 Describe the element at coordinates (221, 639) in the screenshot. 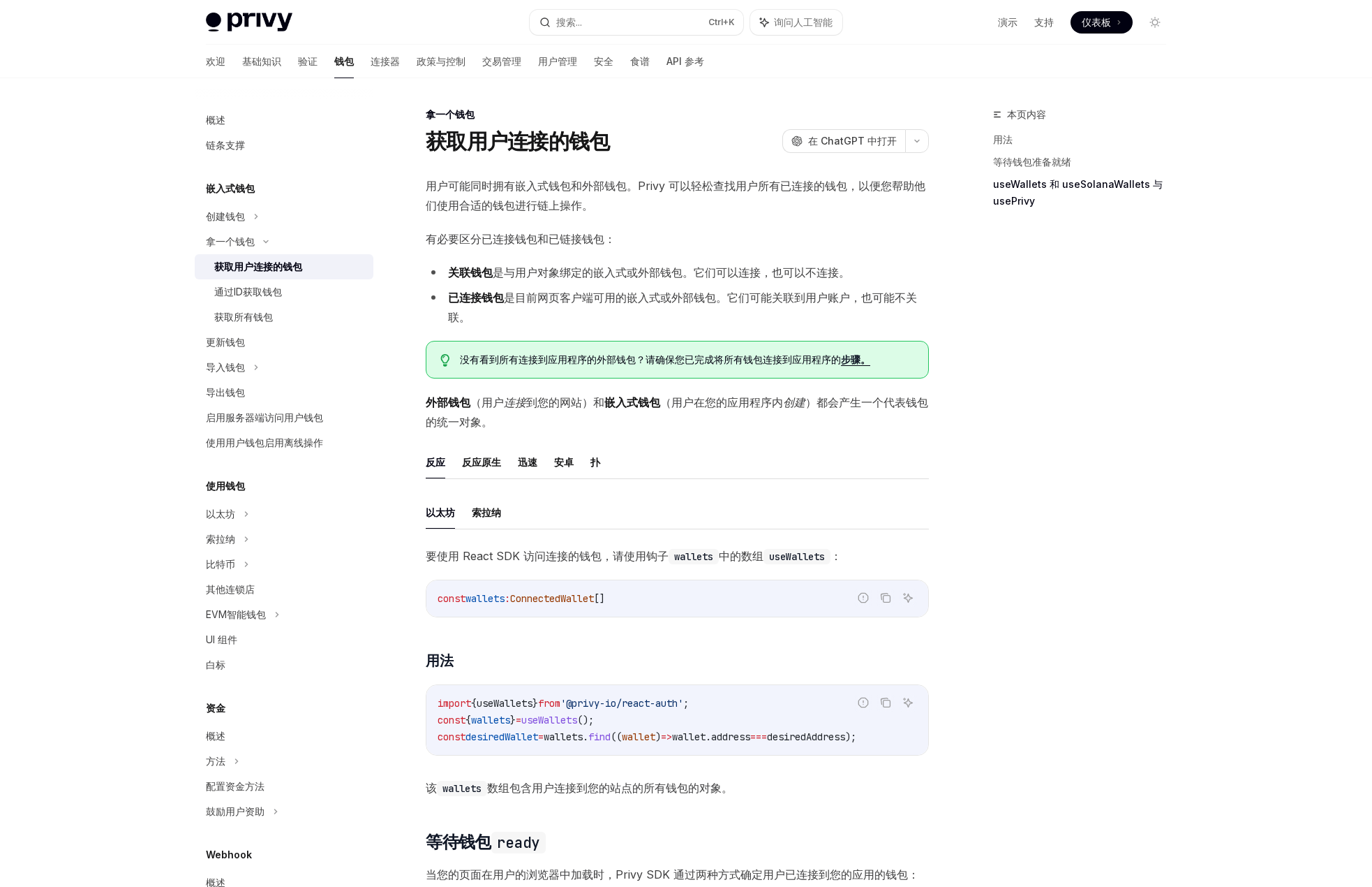

I see `font: UI 组件` at that location.